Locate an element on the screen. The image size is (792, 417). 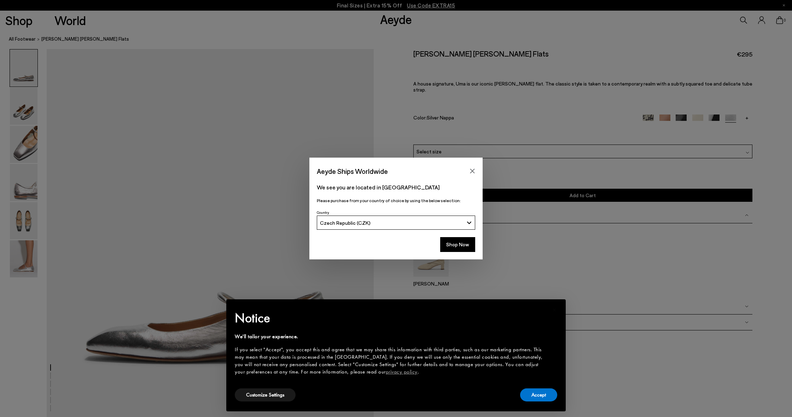
h2: Notice is located at coordinates (390, 318).